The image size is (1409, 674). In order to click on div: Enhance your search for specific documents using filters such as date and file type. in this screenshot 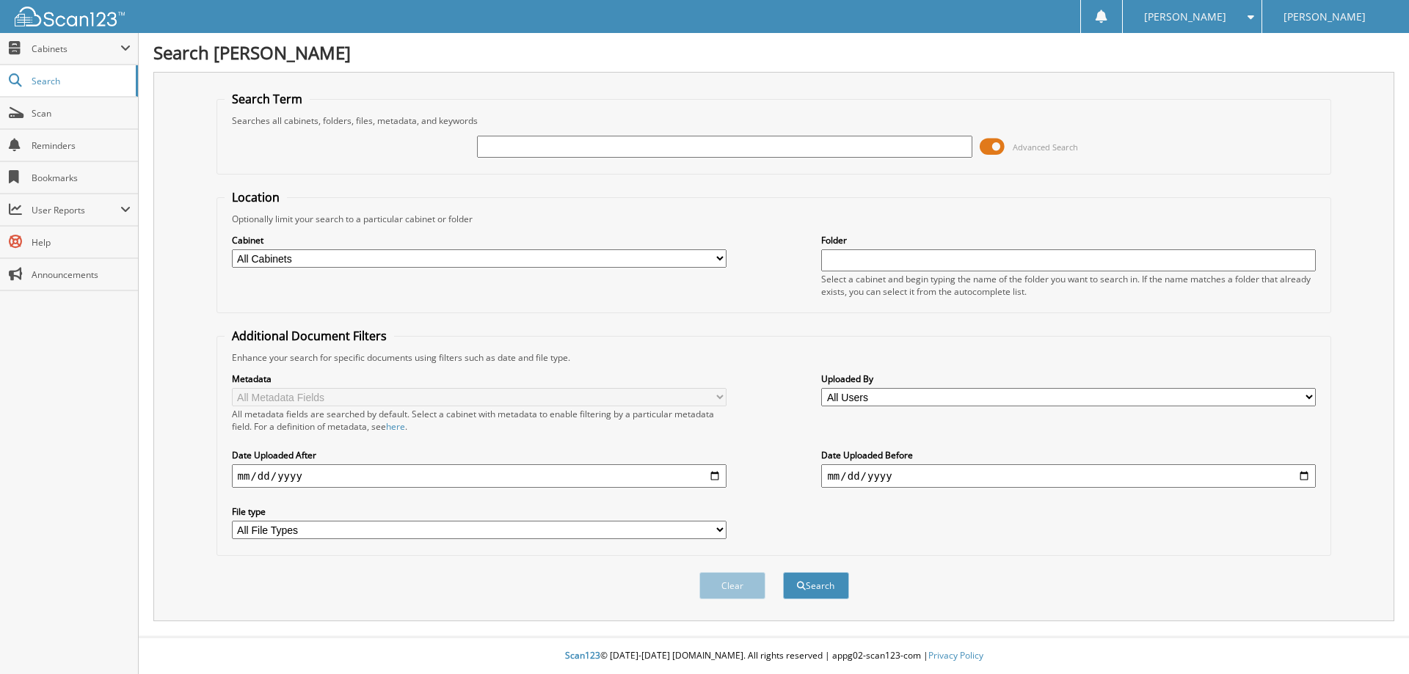, I will do `click(774, 357)`.